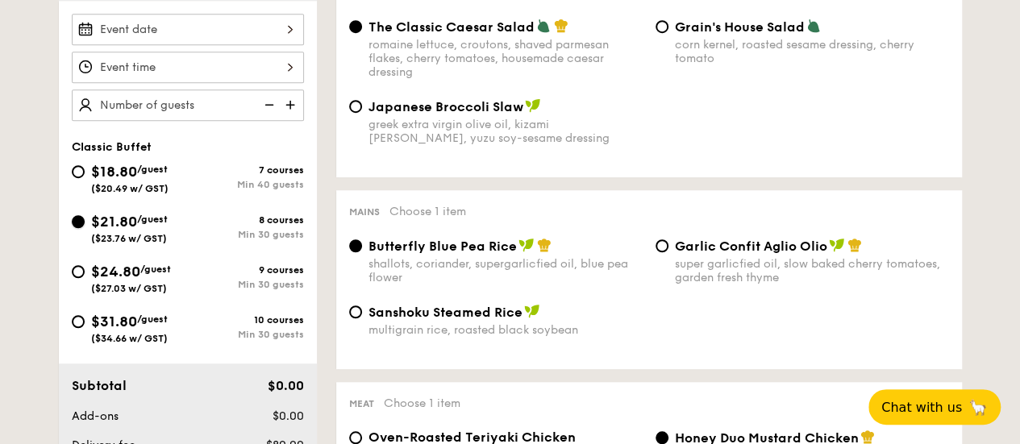  I want to click on input: Event date, so click(188, 29).